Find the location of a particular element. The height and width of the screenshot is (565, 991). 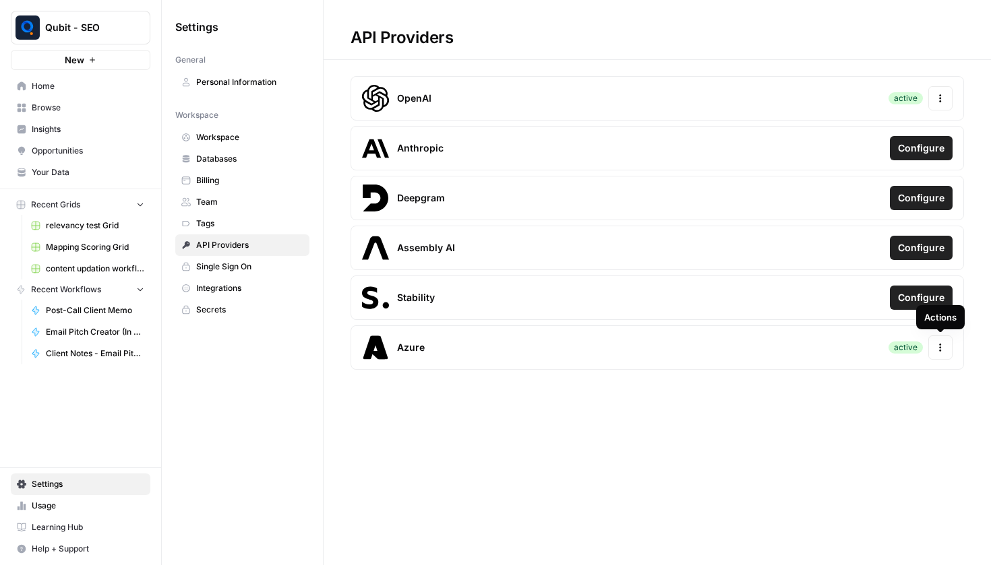

span: Tags is located at coordinates (249, 224).